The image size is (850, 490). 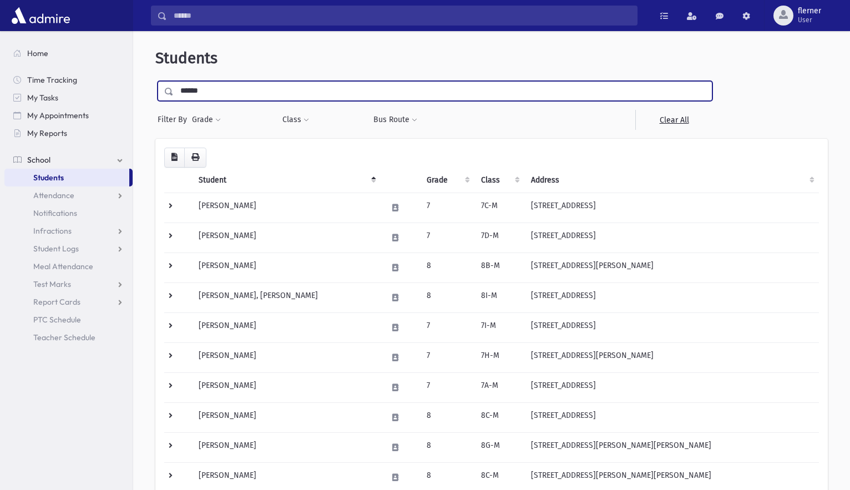 What do you see at coordinates (41, 16) in the screenshot?
I see `img: AdmirePro` at bounding box center [41, 16].